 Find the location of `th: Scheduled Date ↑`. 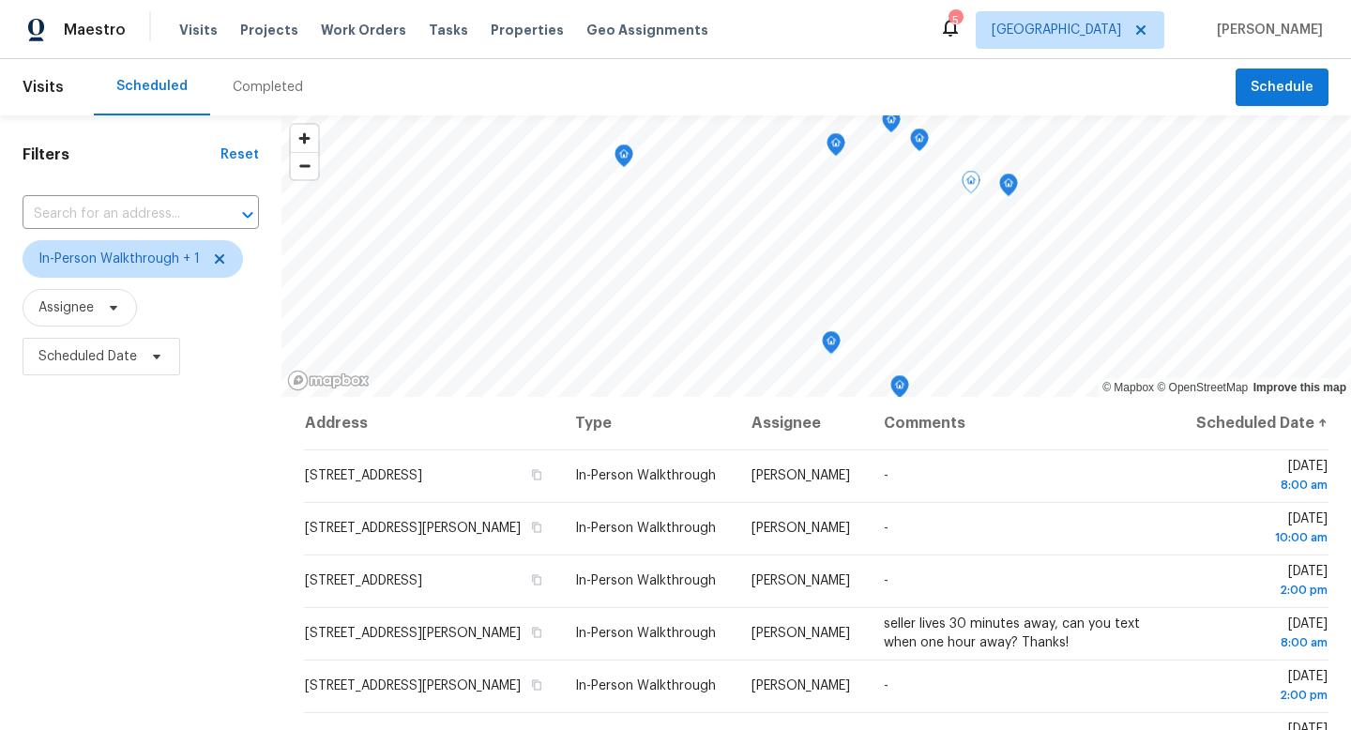

th: Scheduled Date ↑ is located at coordinates (1253, 423).